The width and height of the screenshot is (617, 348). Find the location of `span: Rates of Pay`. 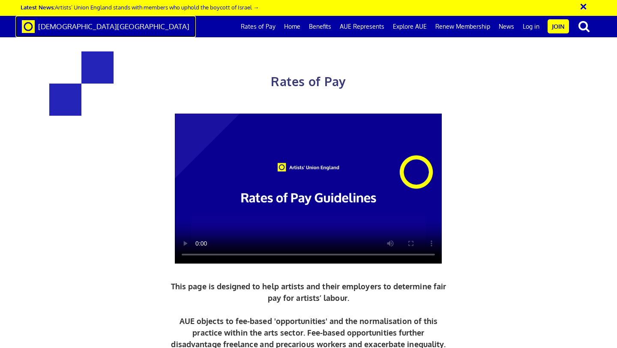

span: Rates of Pay is located at coordinates (308, 81).